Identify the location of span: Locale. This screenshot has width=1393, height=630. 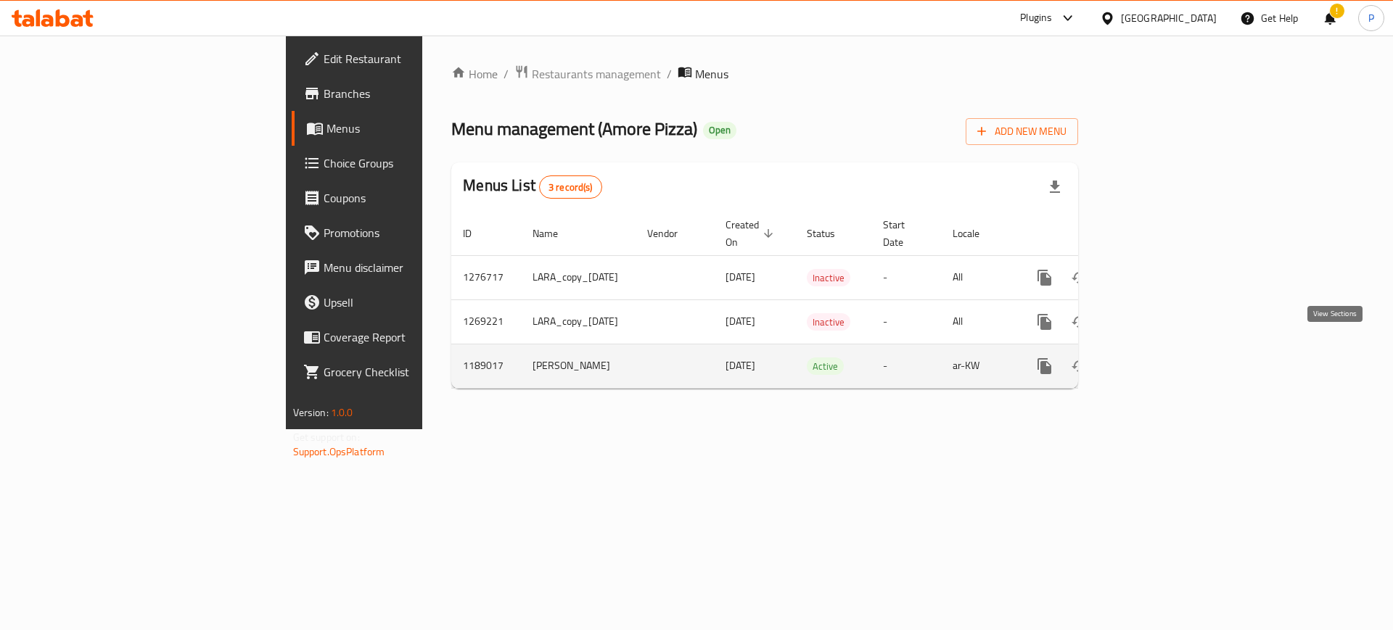
(975, 234).